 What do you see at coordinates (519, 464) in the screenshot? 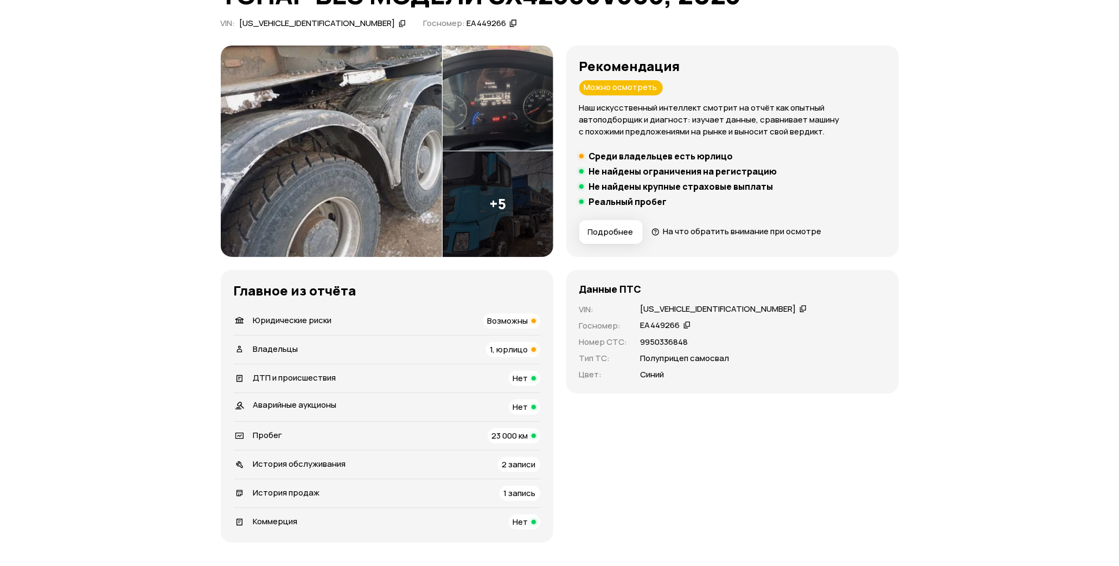
I see `span: 2 записи` at bounding box center [519, 464].